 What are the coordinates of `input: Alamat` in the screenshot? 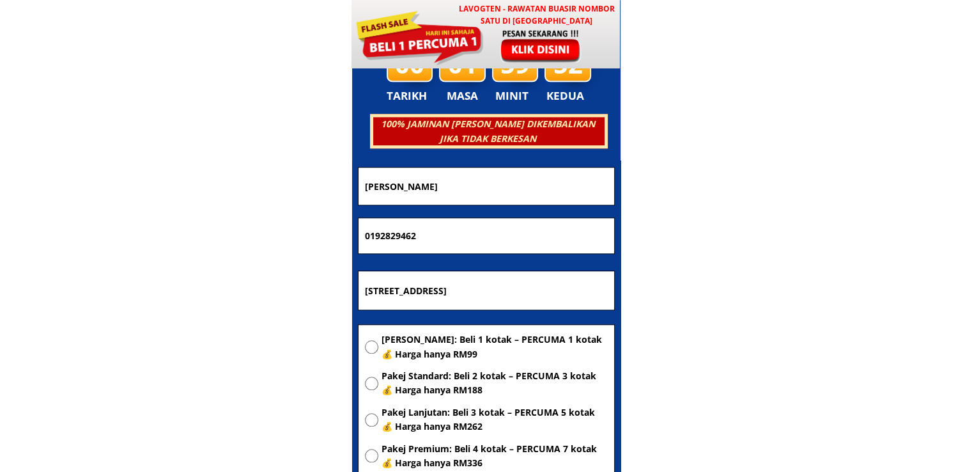 It's located at (487, 290).